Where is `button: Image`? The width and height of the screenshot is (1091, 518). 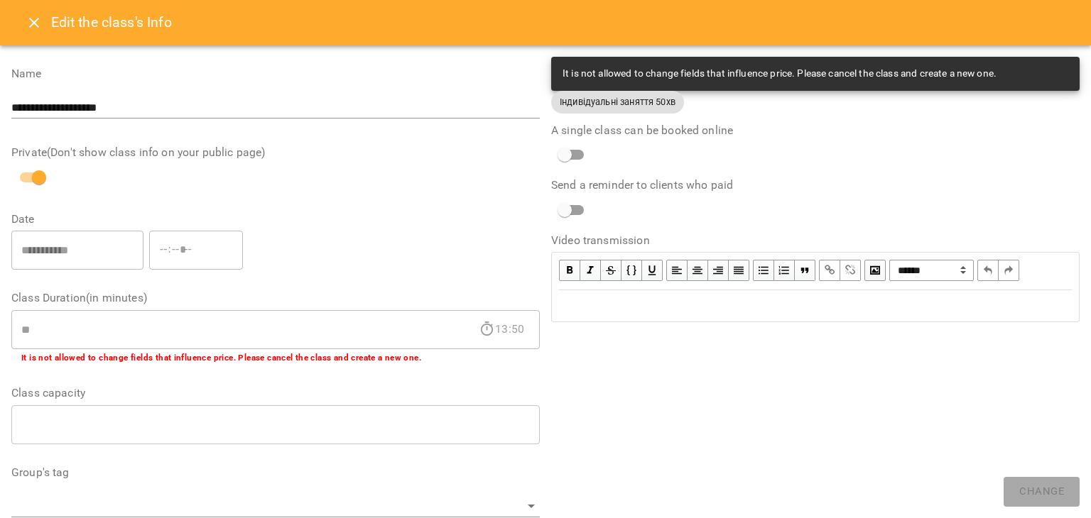 button: Image is located at coordinates (875, 271).